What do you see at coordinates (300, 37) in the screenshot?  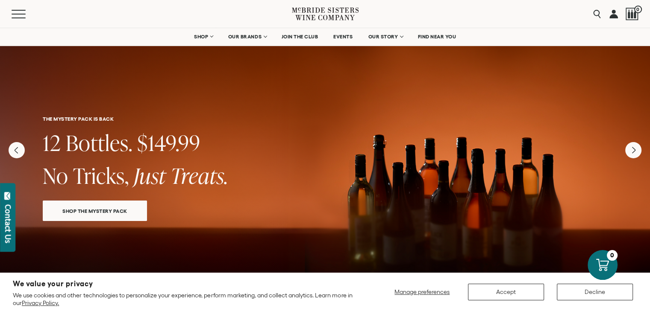 I see `a: JOIN THE CLUB` at bounding box center [300, 37].